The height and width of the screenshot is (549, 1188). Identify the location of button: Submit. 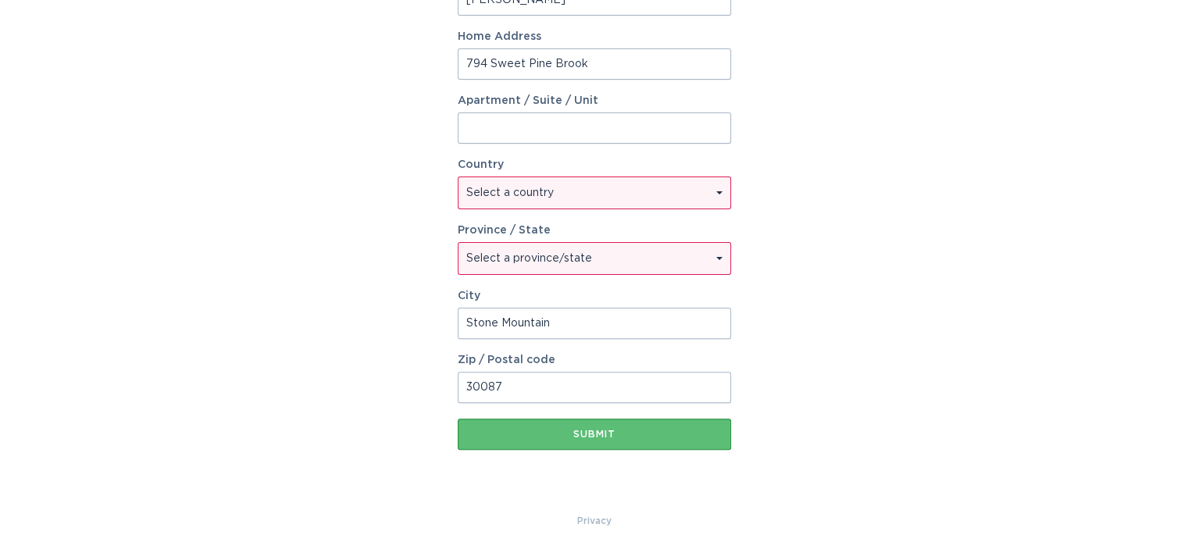
(595, 434).